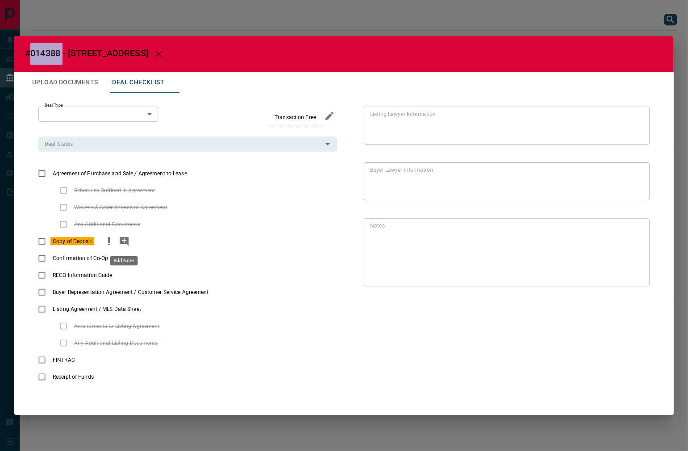 This screenshot has height=451, width=688. Describe the element at coordinates (64, 360) in the screenshot. I see `span: FINTRAC` at that location.